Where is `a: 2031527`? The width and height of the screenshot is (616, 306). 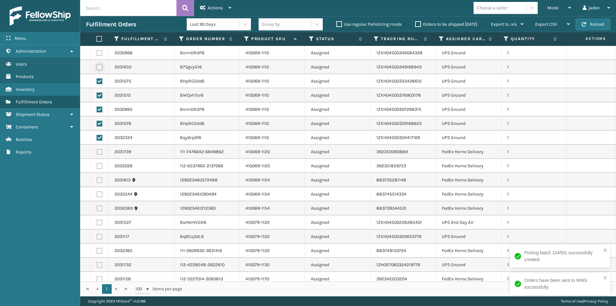
a: 2031527 is located at coordinates (123, 222).